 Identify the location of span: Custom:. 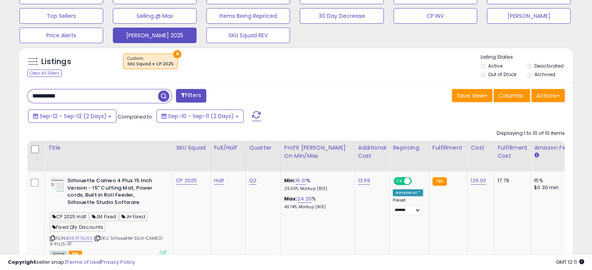
(150, 61).